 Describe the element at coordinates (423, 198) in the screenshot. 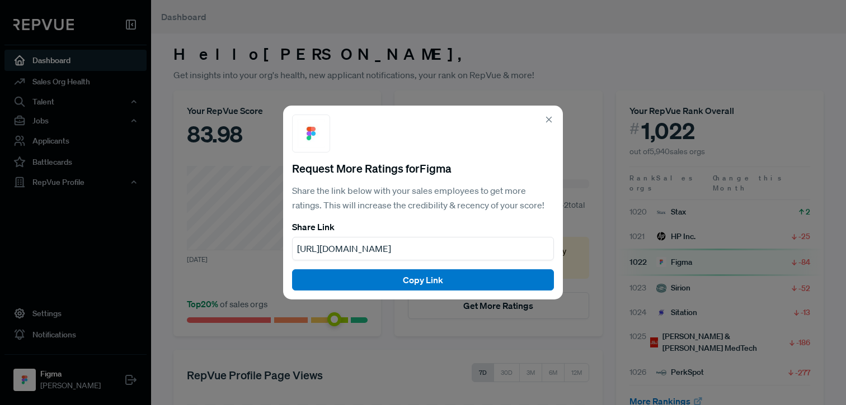

I see `p: Share the link below with your sales employees to get more ratings. This will increase the credib...` at that location.